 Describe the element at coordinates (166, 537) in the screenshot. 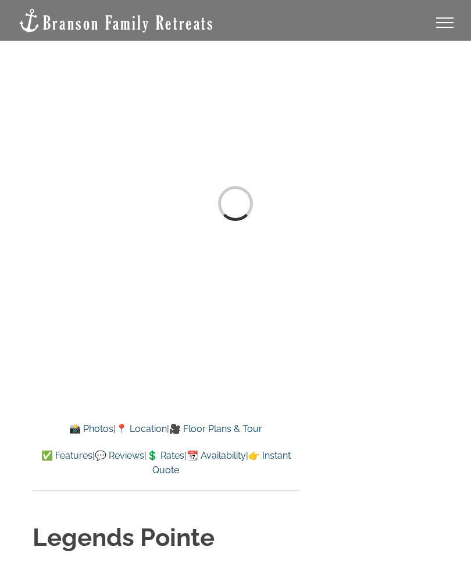

I see `h1: Legends Pointe` at that location.